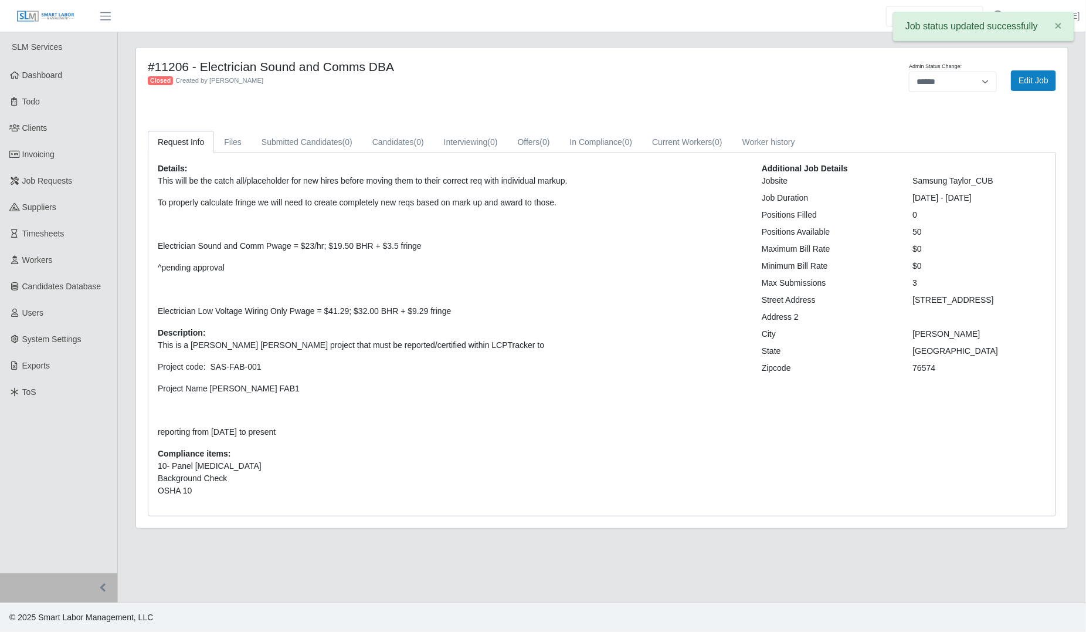 This screenshot has height=632, width=1086. What do you see at coordinates (829, 368) in the screenshot?
I see `div: Zipcode` at bounding box center [829, 368].